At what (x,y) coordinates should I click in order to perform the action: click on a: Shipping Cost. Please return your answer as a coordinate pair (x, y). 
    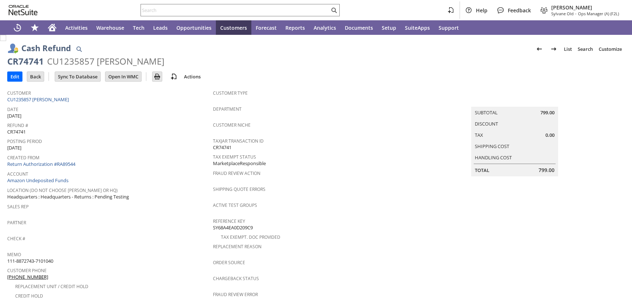
    Looking at the image, I should click on (492, 146).